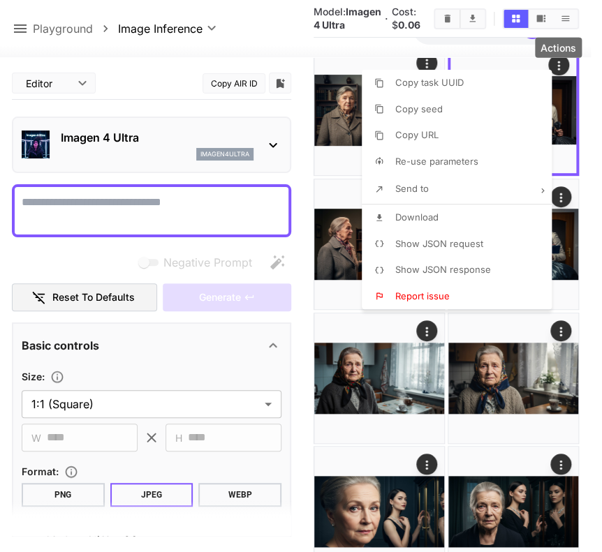 This screenshot has height=552, width=602. I want to click on span: Copy seed, so click(419, 109).